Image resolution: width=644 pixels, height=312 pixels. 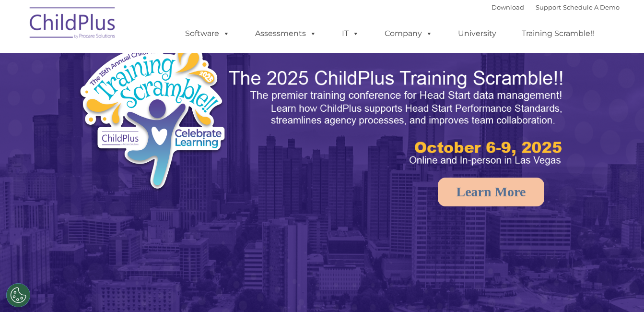 What do you see at coordinates (549, 7) in the screenshot?
I see `a: Support` at bounding box center [549, 7].